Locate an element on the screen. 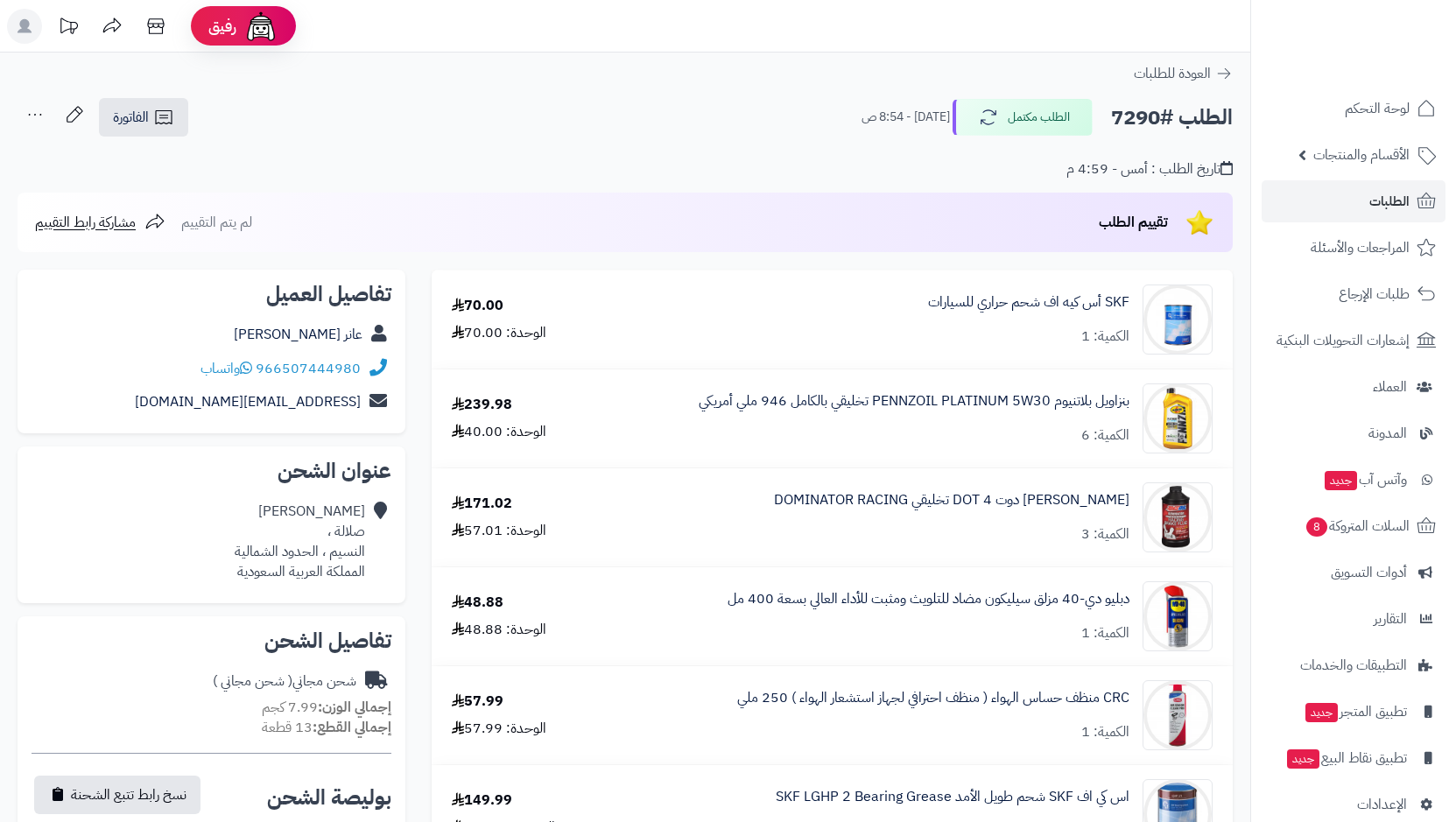 This screenshot has height=822, width=1456. div: 239.98 is located at coordinates (481, 405).